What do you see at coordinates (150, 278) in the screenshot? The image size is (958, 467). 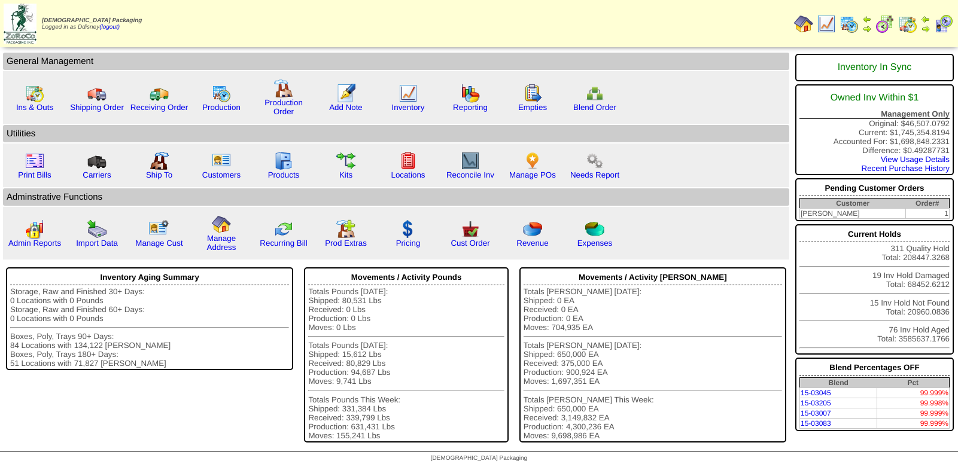 I see `div: Inventory Aging Summary` at bounding box center [150, 278].